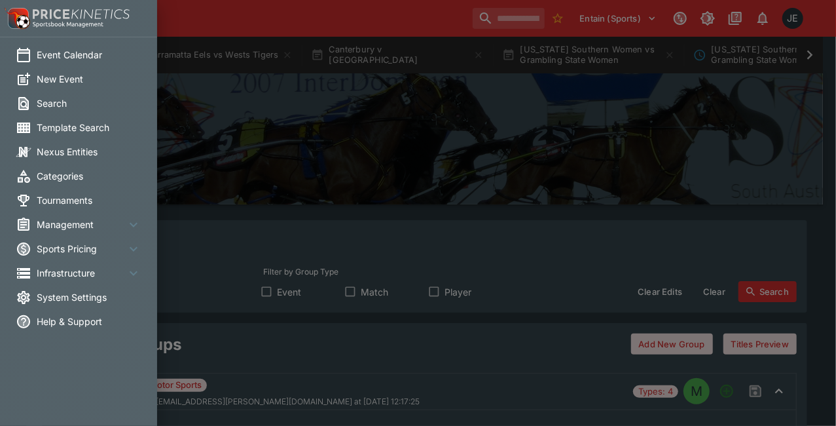 The width and height of the screenshot is (836, 426). I want to click on span: Help & Support, so click(89, 321).